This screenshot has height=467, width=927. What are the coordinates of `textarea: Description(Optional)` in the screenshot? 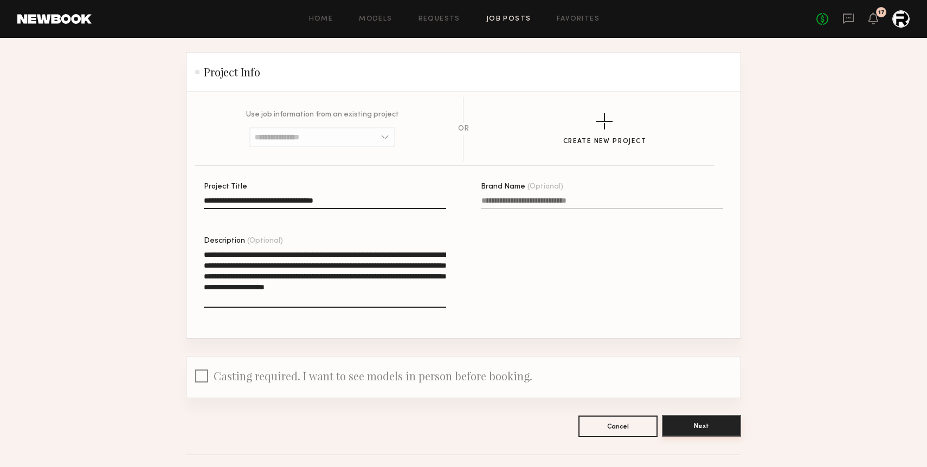 It's located at (325, 279).